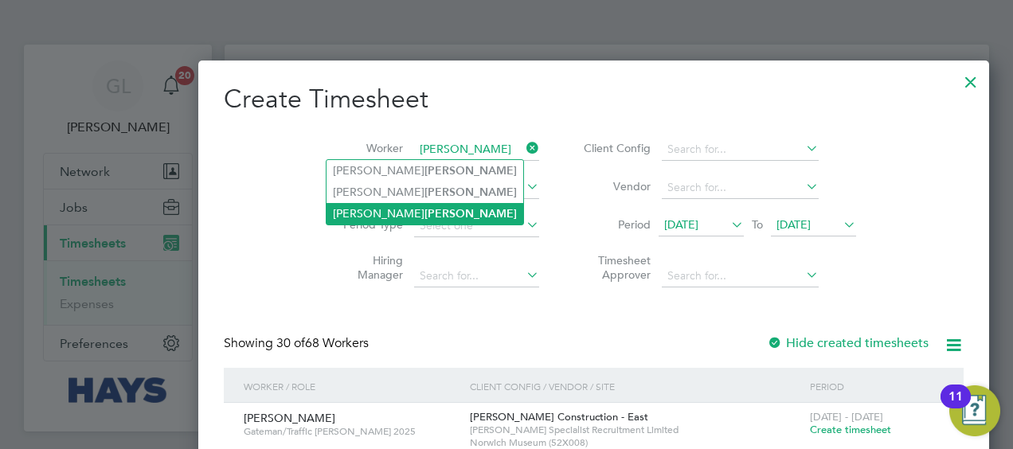  Describe the element at coordinates (635, 386) in the screenshot. I see `div: Client Config / Vendor / Site` at that location.